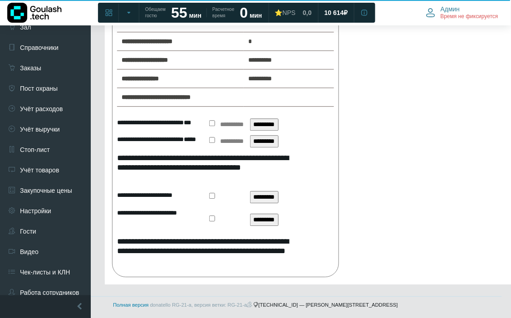 This screenshot has height=318, width=511. Describe the element at coordinates (179, 13) in the screenshot. I see `strong: 55` at that location.